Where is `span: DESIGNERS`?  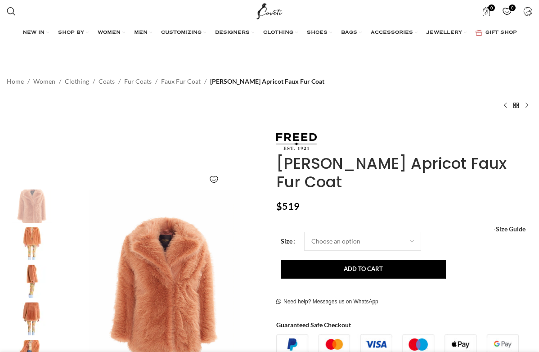
span: DESIGNERS is located at coordinates (232, 33).